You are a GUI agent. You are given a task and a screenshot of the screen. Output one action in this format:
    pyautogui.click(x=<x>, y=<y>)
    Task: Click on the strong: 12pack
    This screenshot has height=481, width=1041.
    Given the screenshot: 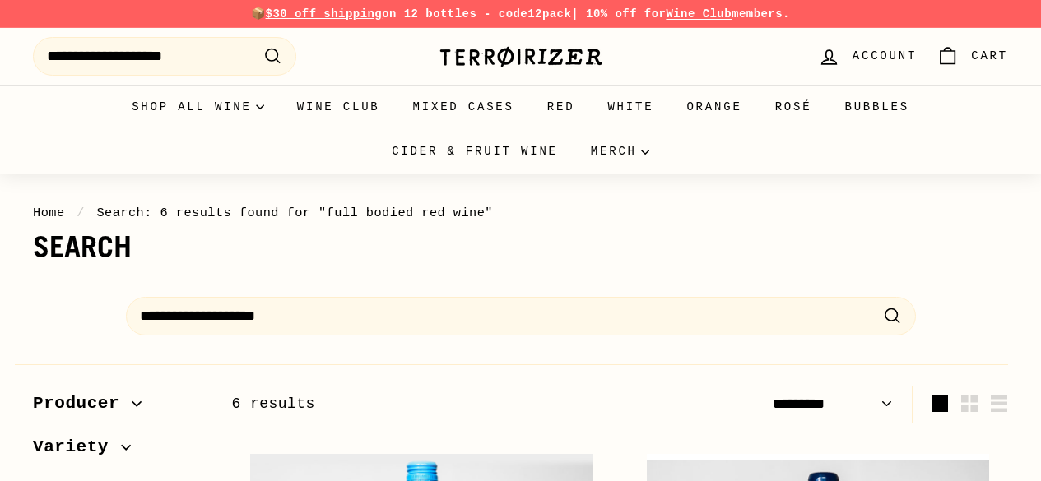 What is the action you would take?
    pyautogui.click(x=549, y=14)
    